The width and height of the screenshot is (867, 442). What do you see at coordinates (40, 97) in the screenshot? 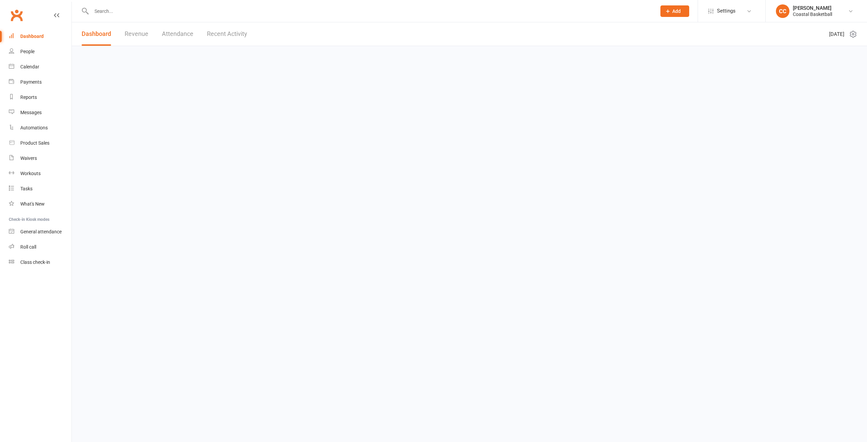
I see `a: Reports` at bounding box center [40, 97].